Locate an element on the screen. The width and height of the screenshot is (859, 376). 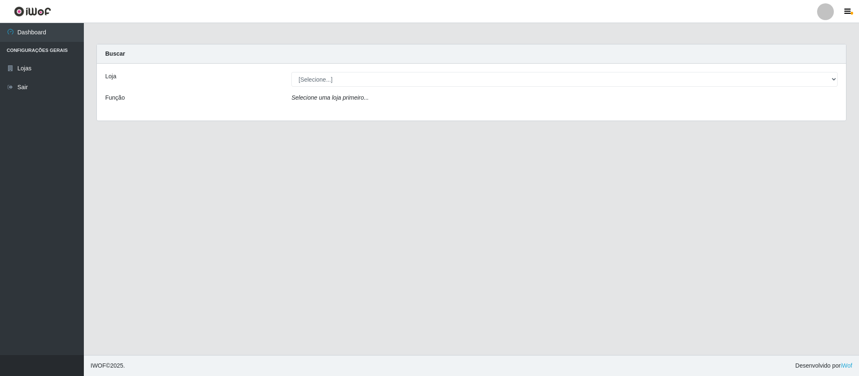
span: IWOF is located at coordinates (98, 366).